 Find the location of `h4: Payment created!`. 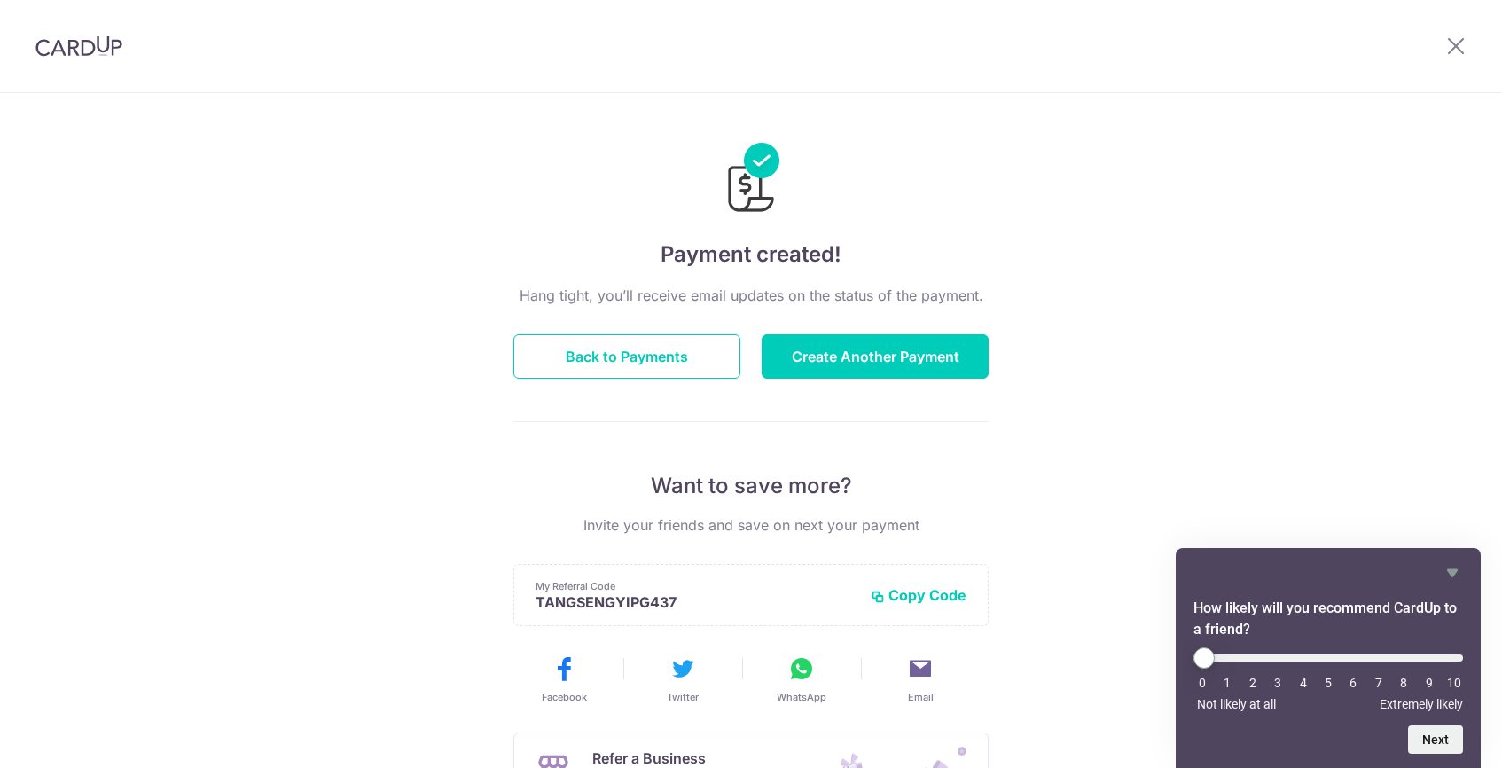

h4: Payment created! is located at coordinates (751, 254).